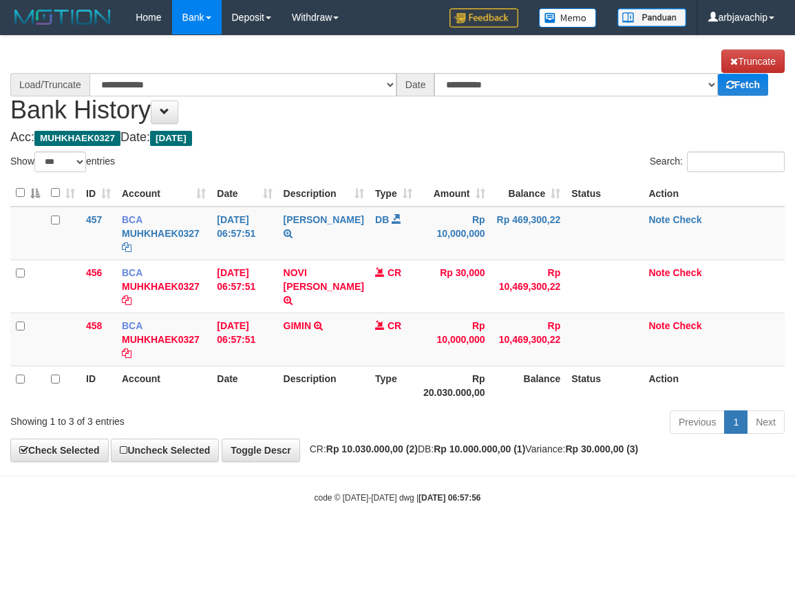  I want to click on select: Showentries, so click(60, 162).